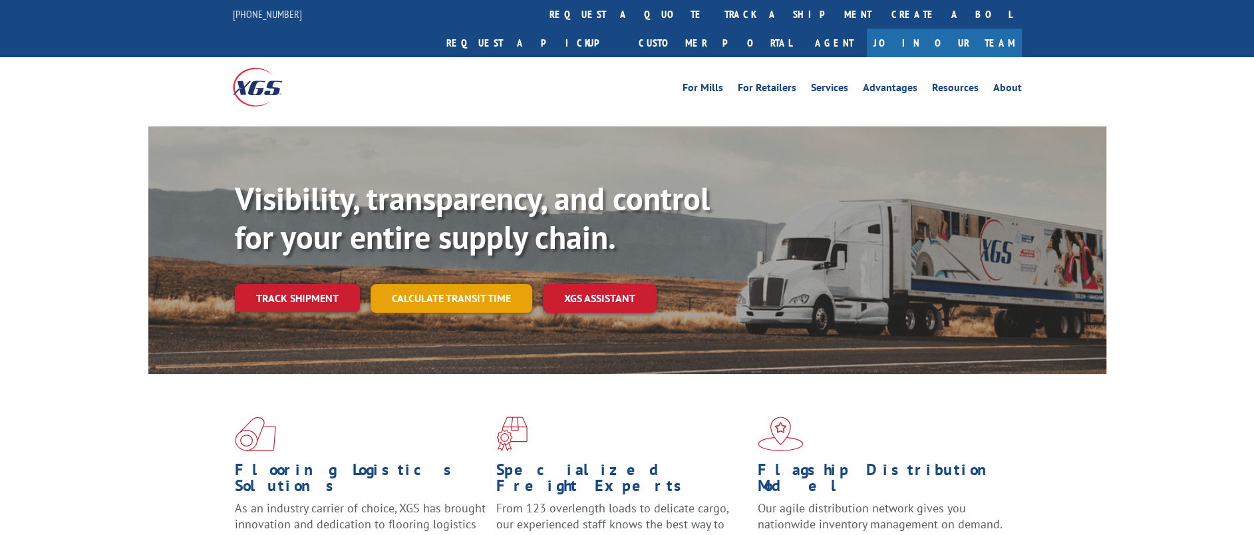 This screenshot has width=1254, height=535. I want to click on a: Services, so click(829, 90).